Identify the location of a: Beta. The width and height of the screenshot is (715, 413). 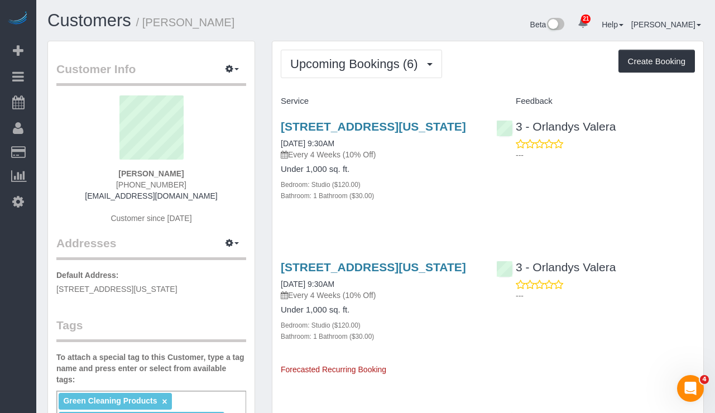
(548, 25).